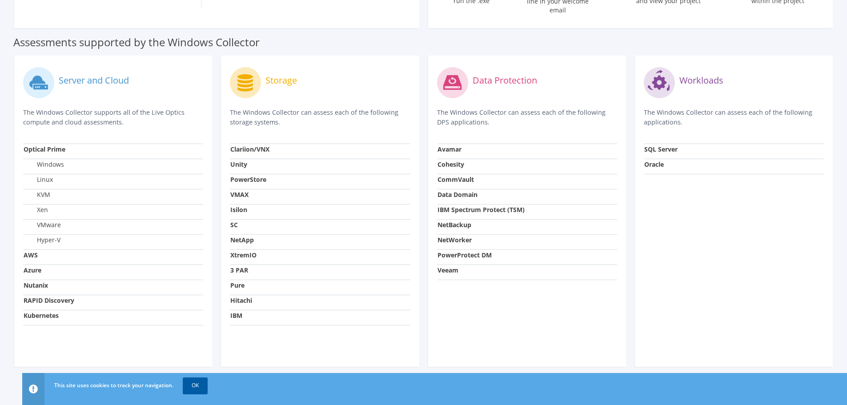 The image size is (847, 405). Describe the element at coordinates (241, 300) in the screenshot. I see `strong: Hitachi` at that location.